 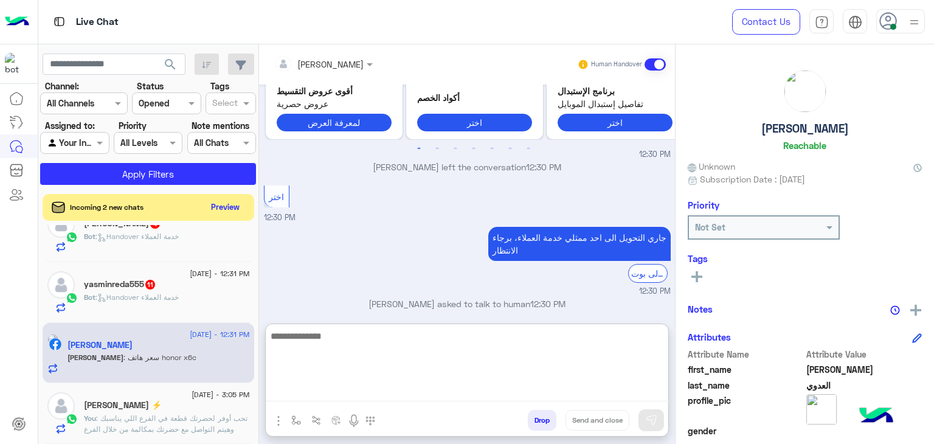 What do you see at coordinates (220, 86) in the screenshot?
I see `label: Tags` at bounding box center [220, 86].